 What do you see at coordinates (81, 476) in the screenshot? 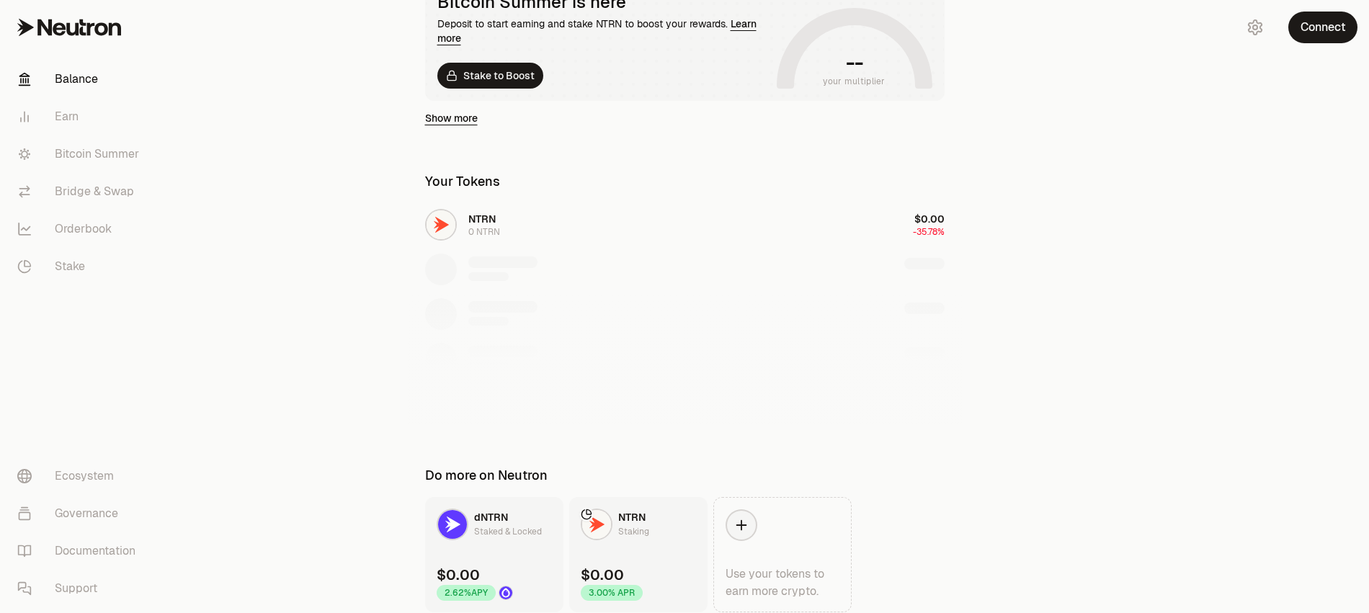
I see `a: Ecosystem` at bounding box center [81, 476].